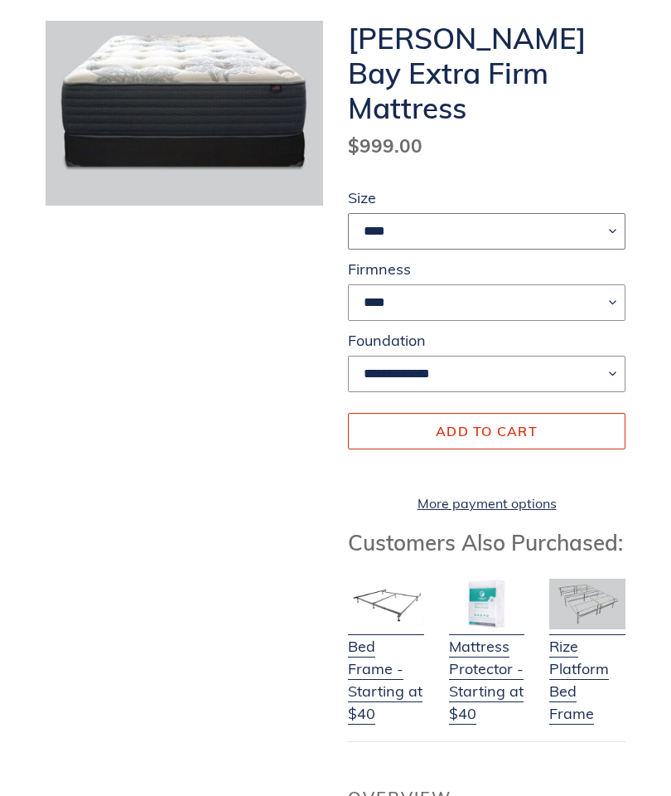 The width and height of the screenshot is (671, 796). Describe the element at coordinates (486, 269) in the screenshot. I see `label: Firmness` at that location.